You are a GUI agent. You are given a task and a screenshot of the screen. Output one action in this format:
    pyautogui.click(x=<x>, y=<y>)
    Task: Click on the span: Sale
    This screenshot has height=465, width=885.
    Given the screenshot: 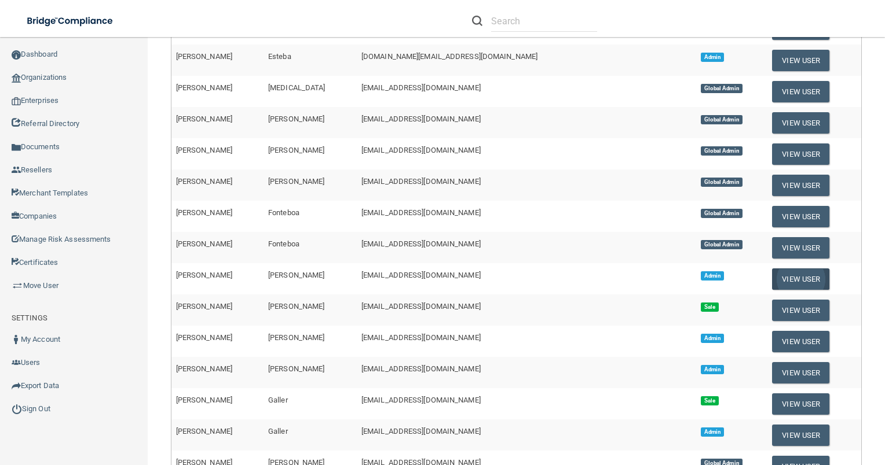 What is the action you would take?
    pyautogui.click(x=709, y=307)
    